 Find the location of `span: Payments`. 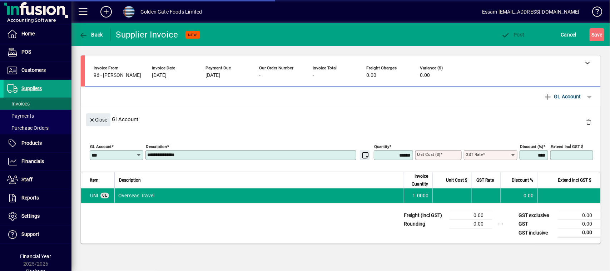

span: Payments is located at coordinates (20, 116).